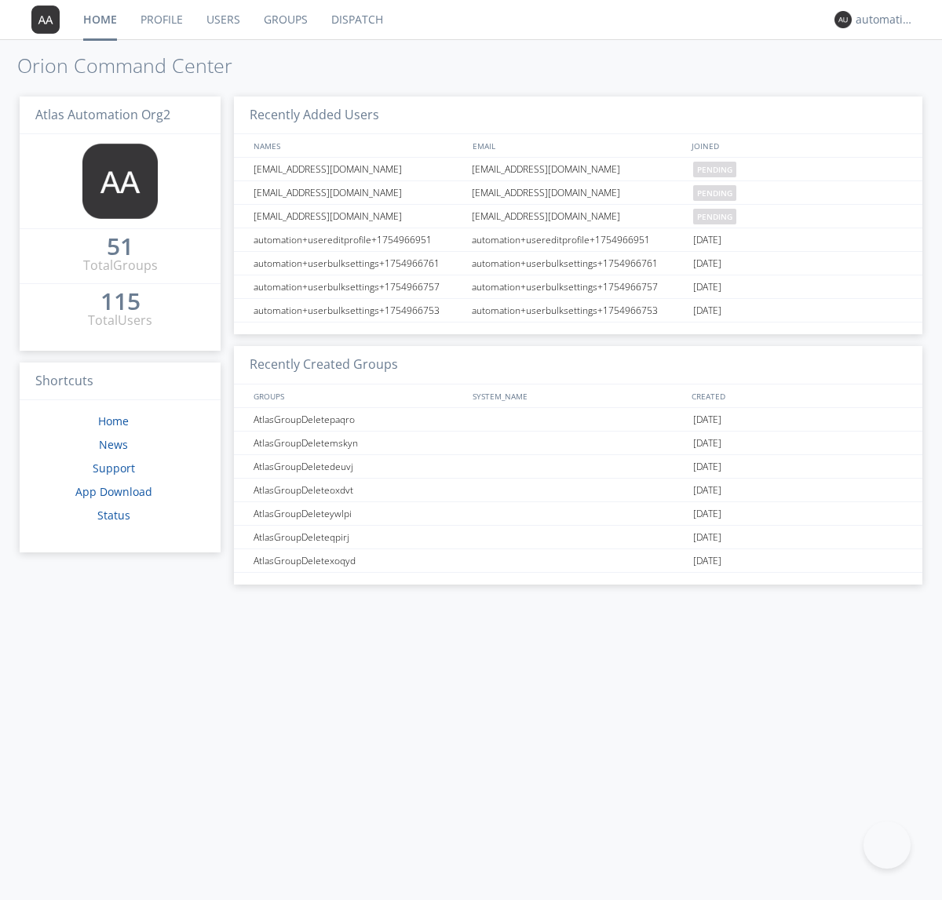 The image size is (942, 900). I want to click on div: AtlasGroupDeletepaqro, so click(358, 419).